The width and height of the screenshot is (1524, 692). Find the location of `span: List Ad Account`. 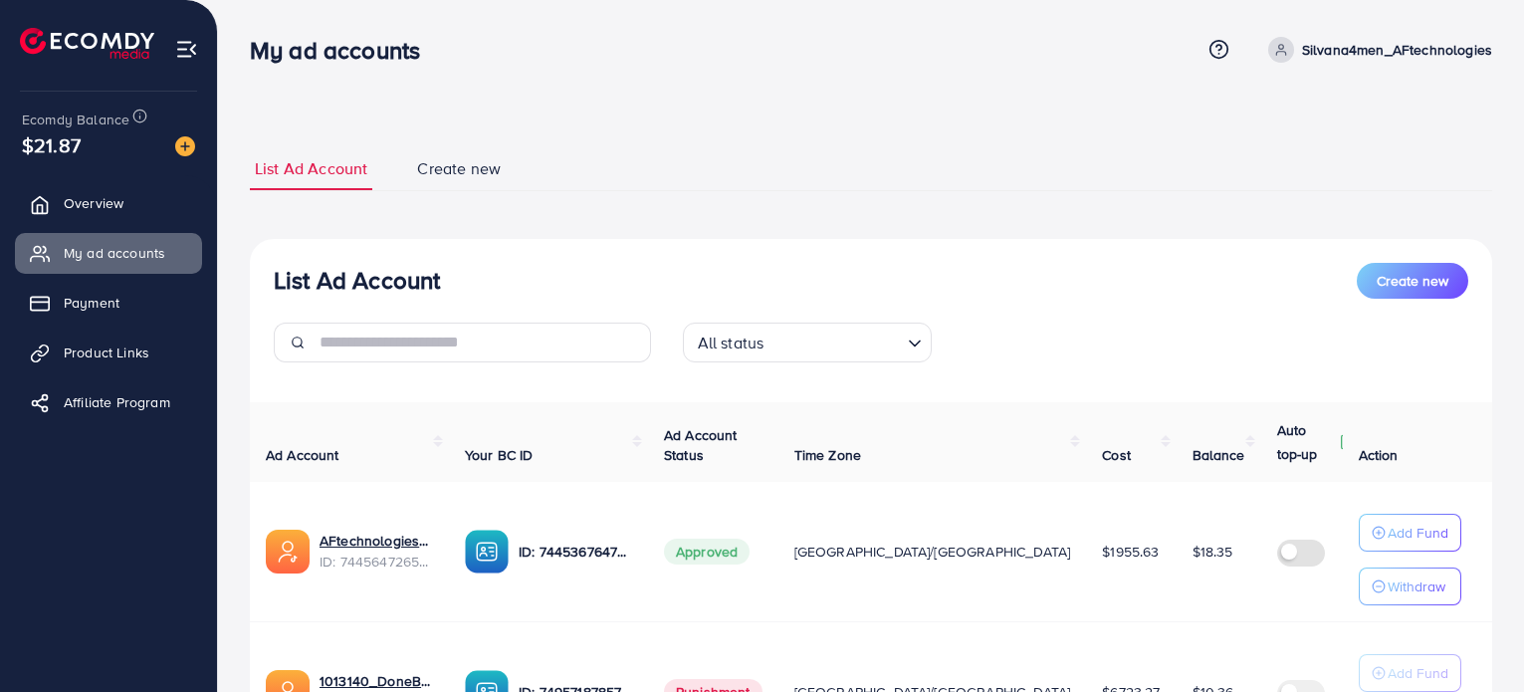

span: List Ad Account is located at coordinates (310, 168).